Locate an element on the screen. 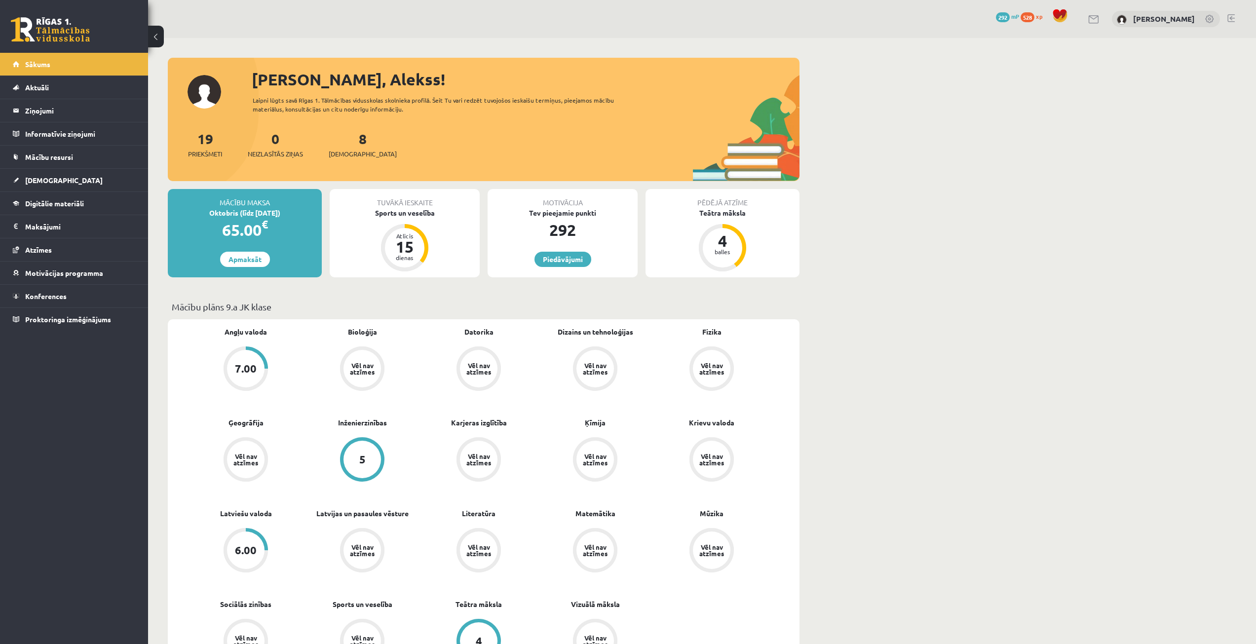 The image size is (1256, 644). a: Ziņojumi is located at coordinates (74, 111).